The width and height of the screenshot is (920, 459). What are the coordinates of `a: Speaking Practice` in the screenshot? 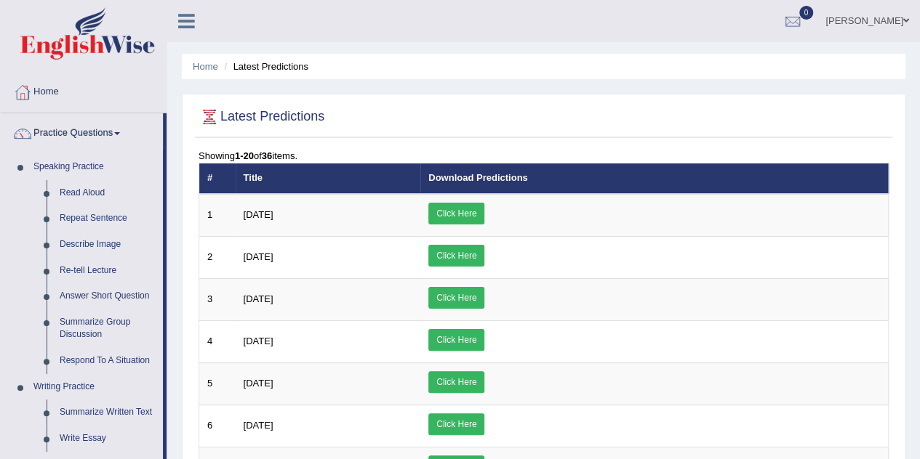 It's located at (95, 167).